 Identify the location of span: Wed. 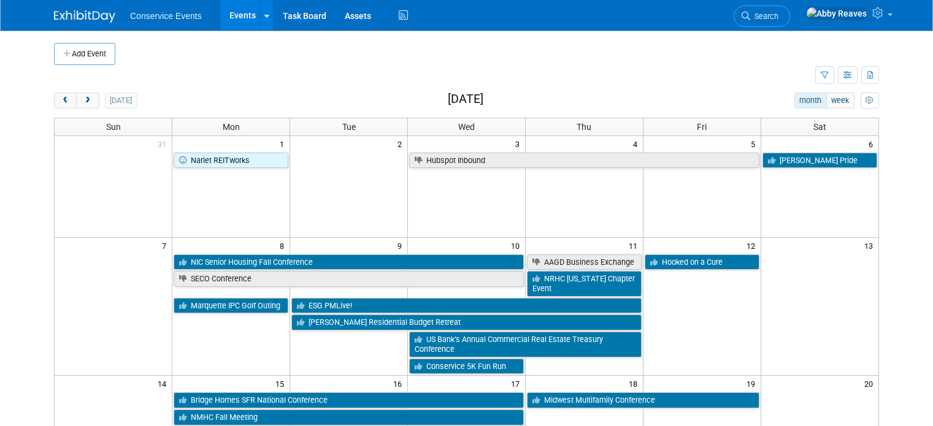
(466, 127).